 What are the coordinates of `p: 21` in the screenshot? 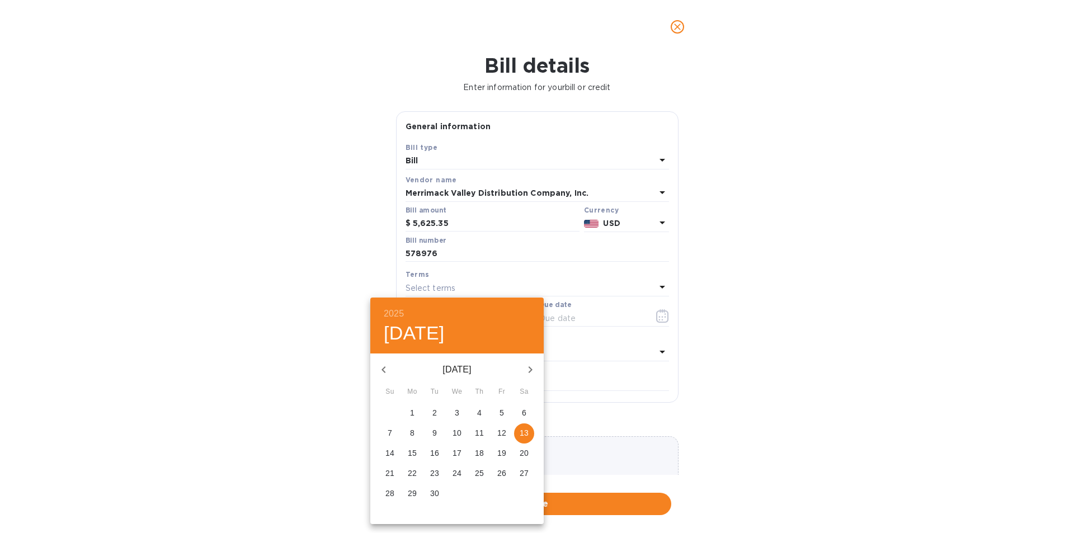 It's located at (390, 473).